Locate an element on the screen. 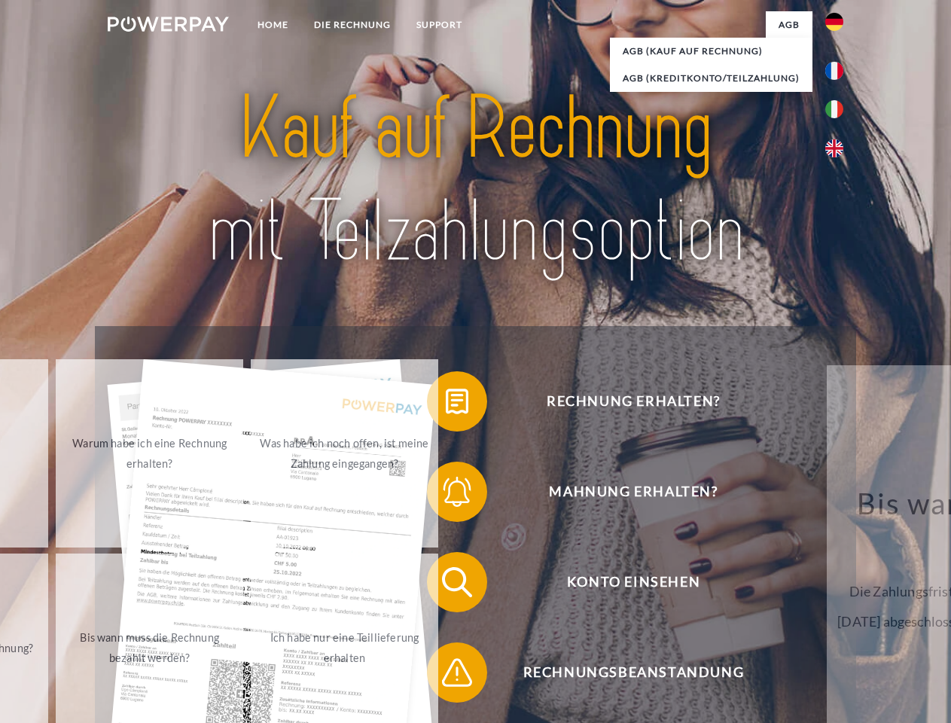 The width and height of the screenshot is (951, 723). div: Warum habe ich eine Rechnung erhalten? is located at coordinates (149, 453).